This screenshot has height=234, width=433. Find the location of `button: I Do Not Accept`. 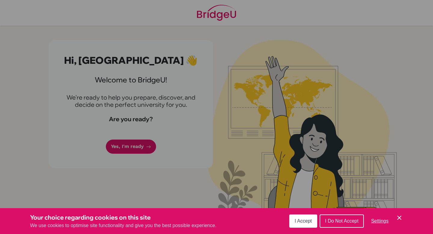

button: I Do Not Accept is located at coordinates (341, 221).